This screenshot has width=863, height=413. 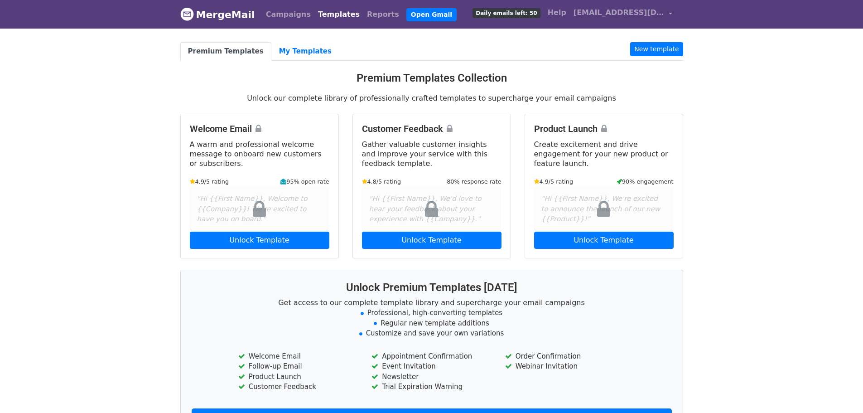 I want to click on small: 80% response rate, so click(x=474, y=181).